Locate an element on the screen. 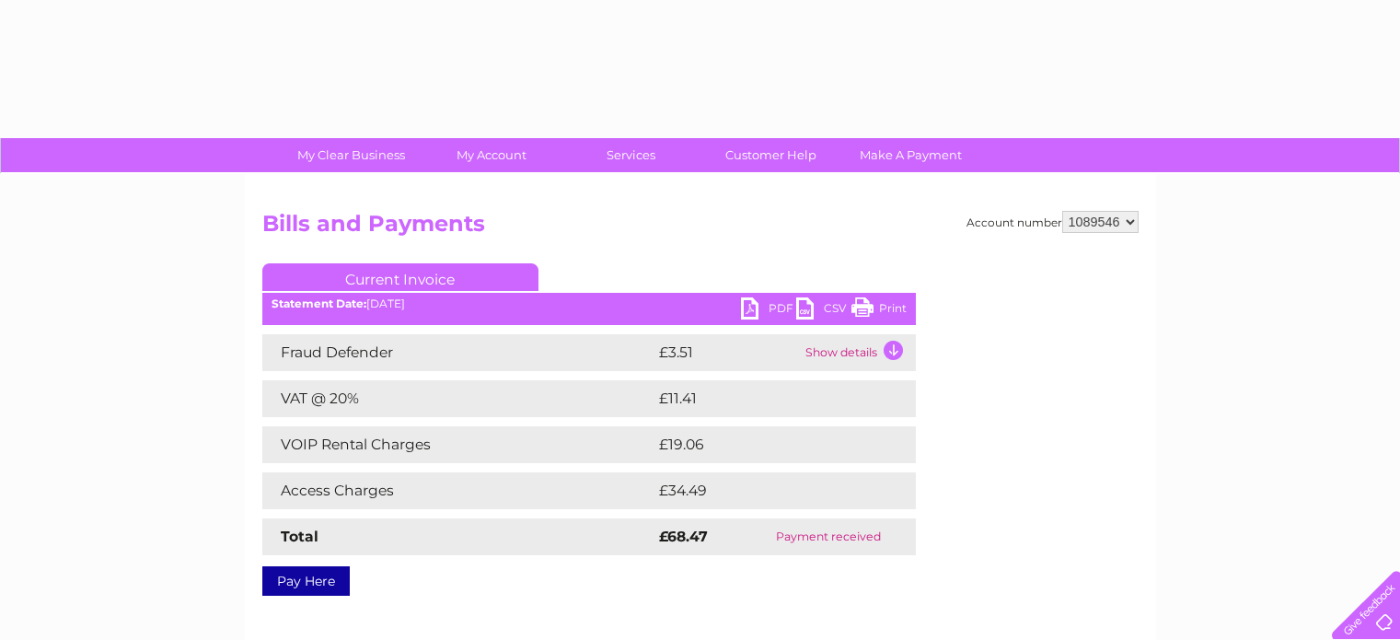 This screenshot has width=1400, height=640. a: My Clear Business is located at coordinates (351, 155).